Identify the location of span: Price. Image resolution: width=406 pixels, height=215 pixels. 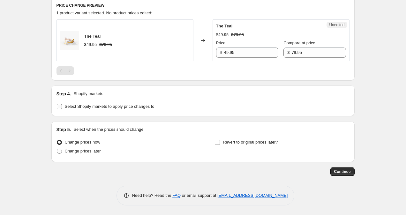
(221, 43).